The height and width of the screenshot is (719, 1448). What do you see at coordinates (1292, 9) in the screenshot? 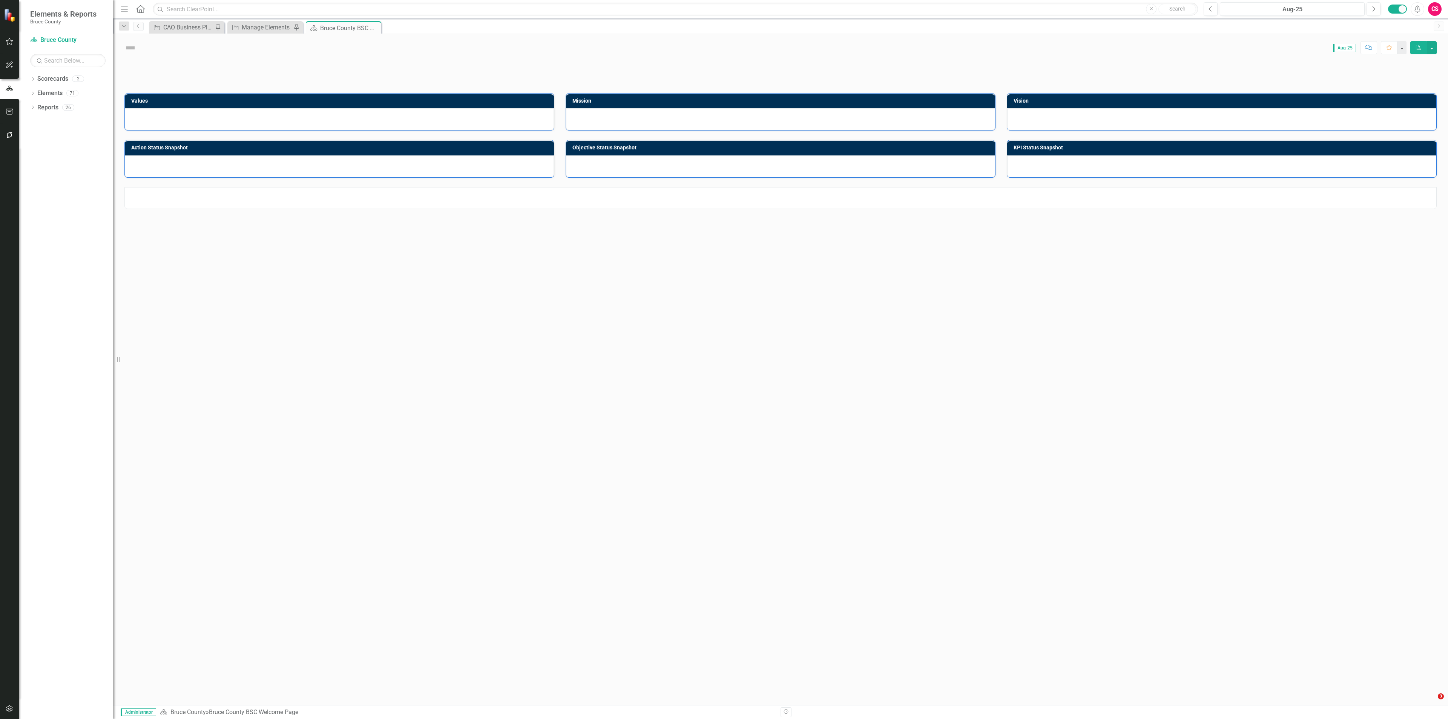
I see `div: Aug-25` at bounding box center [1292, 9].